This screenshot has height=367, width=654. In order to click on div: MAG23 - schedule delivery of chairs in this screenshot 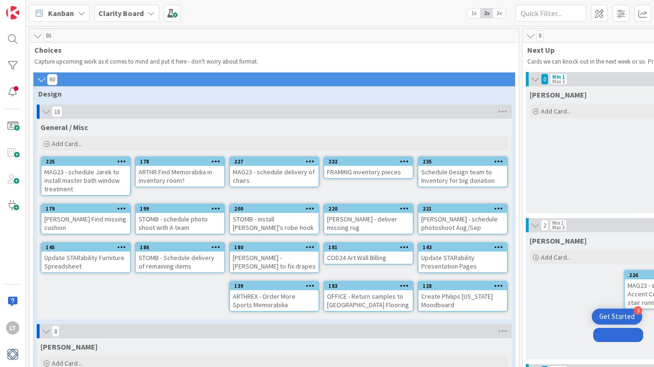, I will do `click(274, 176)`.